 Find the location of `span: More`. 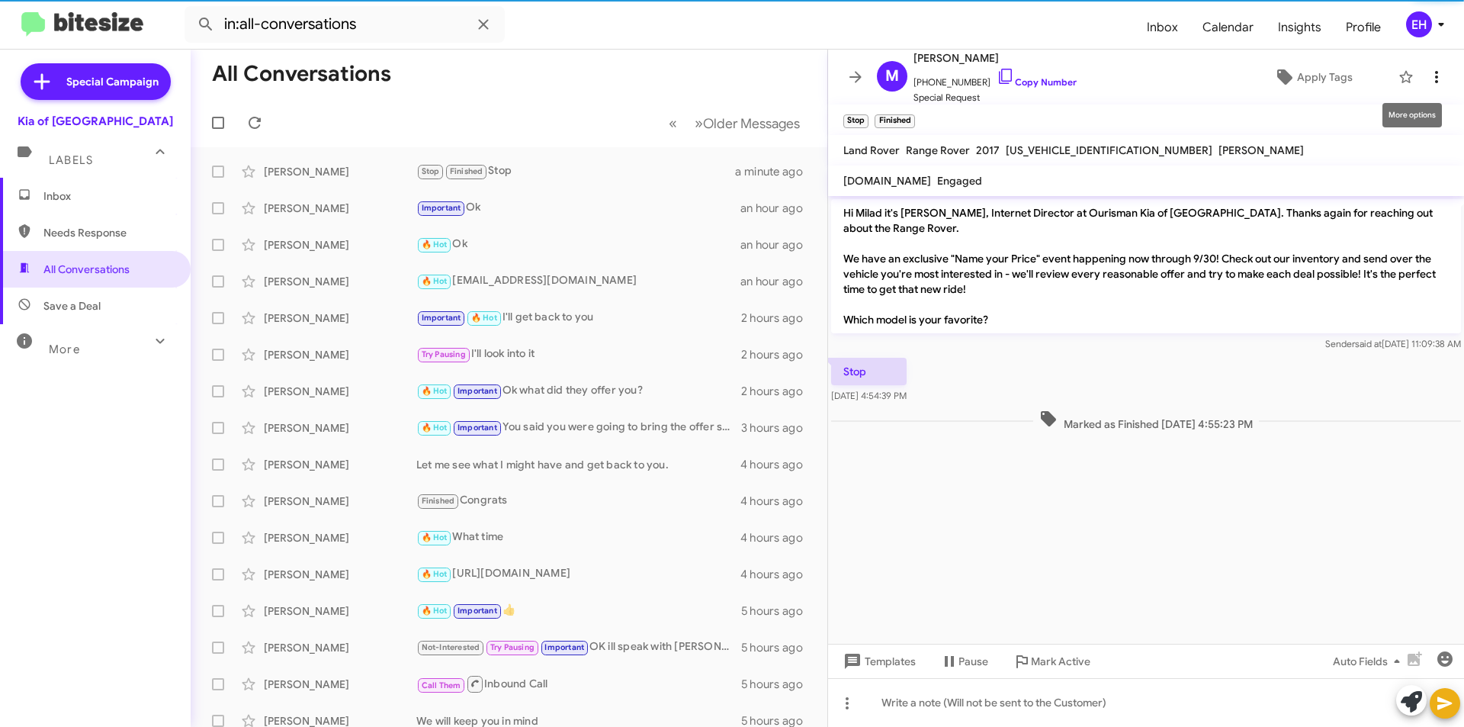

span: More is located at coordinates (64, 349).